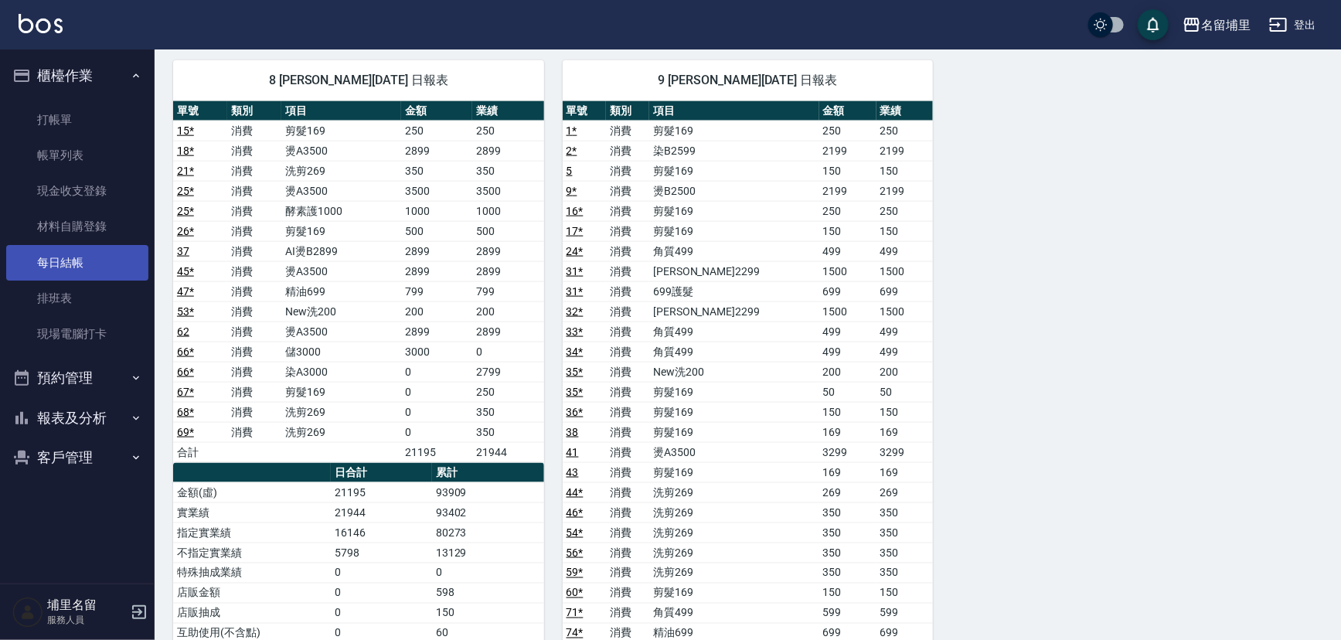 Image resolution: width=1341 pixels, height=640 pixels. What do you see at coordinates (252, 593) in the screenshot?
I see `td: 店販金額` at bounding box center [252, 593].